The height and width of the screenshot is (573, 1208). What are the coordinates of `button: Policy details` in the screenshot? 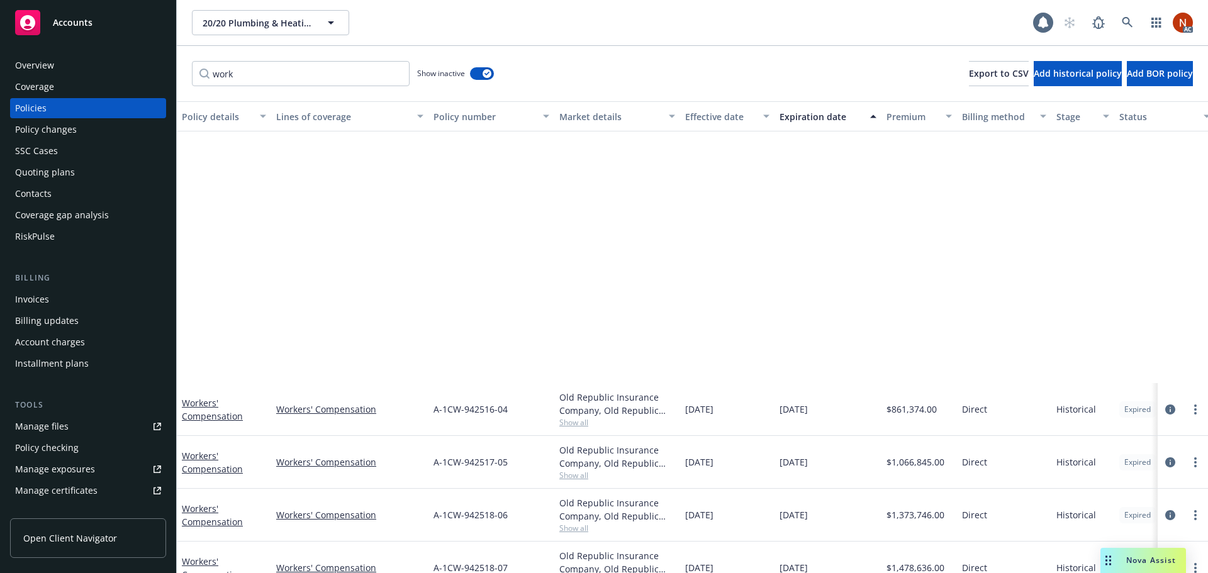 It's located at (224, 116).